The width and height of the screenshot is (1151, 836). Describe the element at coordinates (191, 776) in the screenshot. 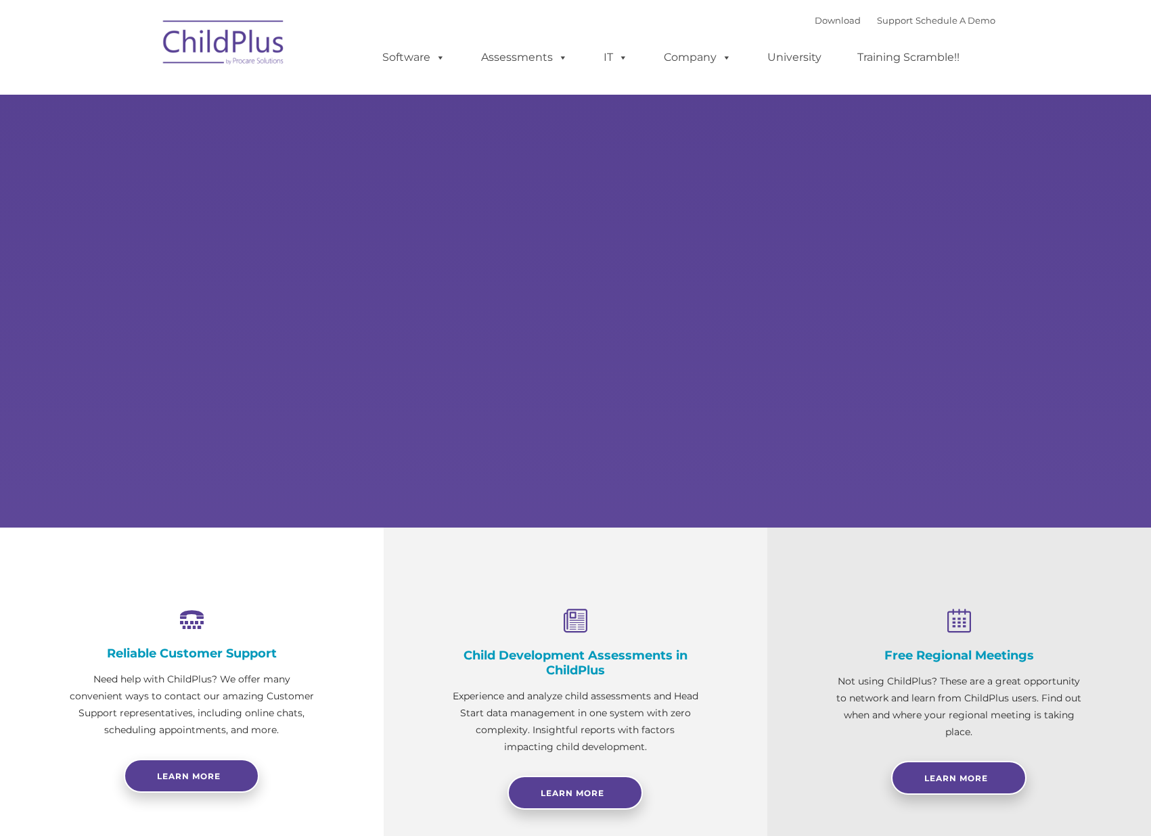

I see `a: Learn more` at that location.